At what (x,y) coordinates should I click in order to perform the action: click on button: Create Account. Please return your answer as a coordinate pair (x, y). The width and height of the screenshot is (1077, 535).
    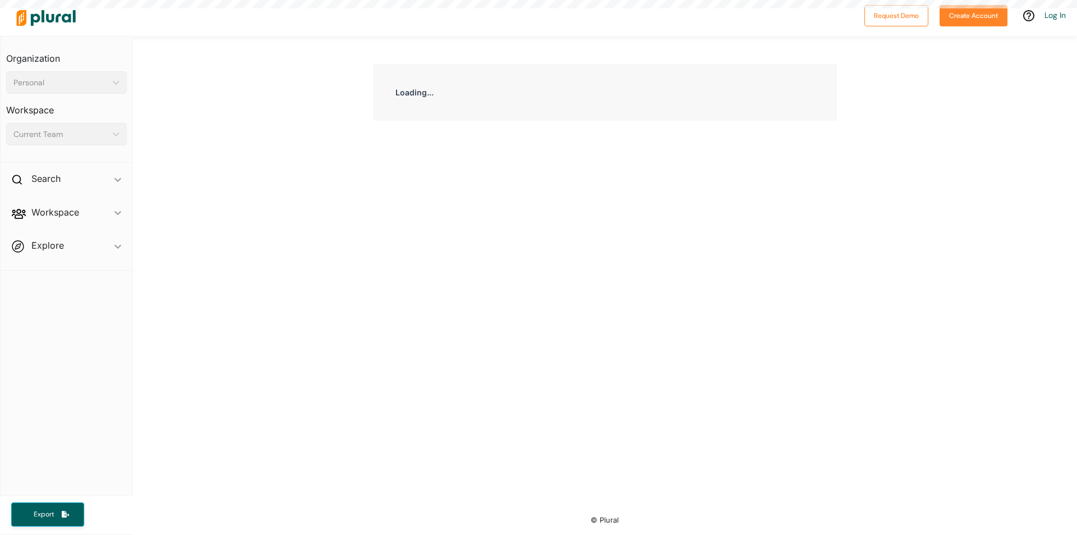
    Looking at the image, I should click on (974, 16).